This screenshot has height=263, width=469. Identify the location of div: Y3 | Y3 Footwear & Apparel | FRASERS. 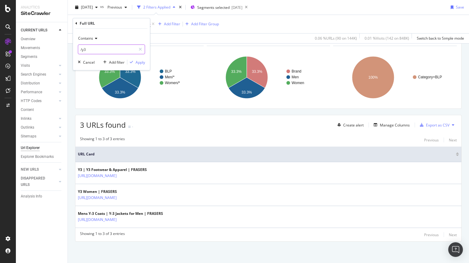
(112, 170).